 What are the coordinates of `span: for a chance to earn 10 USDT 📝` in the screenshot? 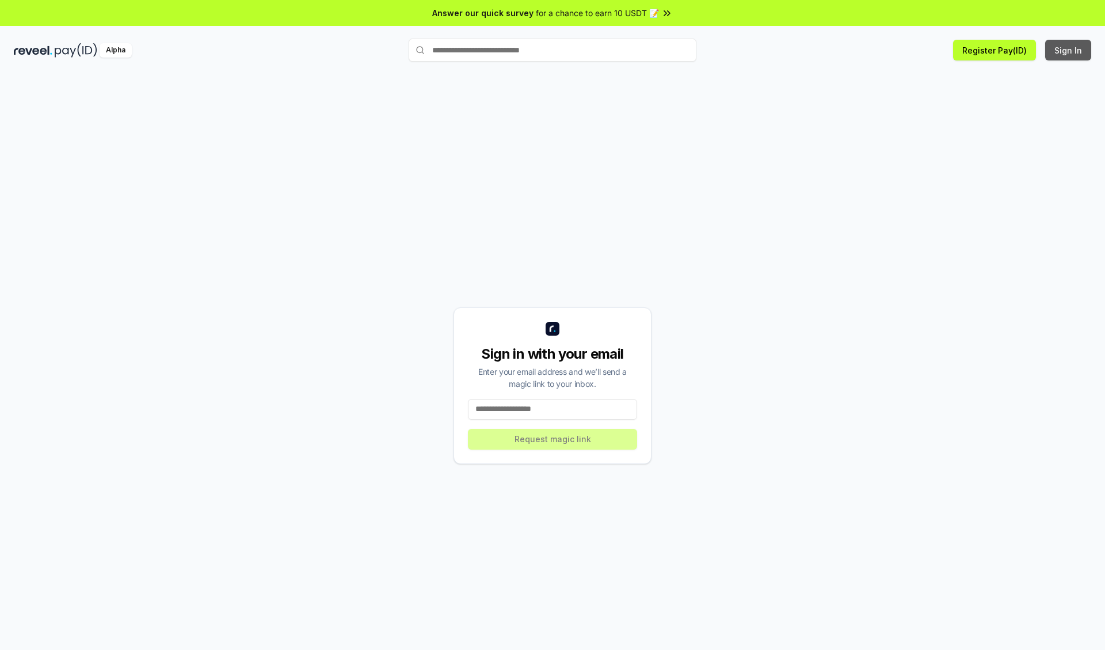 It's located at (597, 13).